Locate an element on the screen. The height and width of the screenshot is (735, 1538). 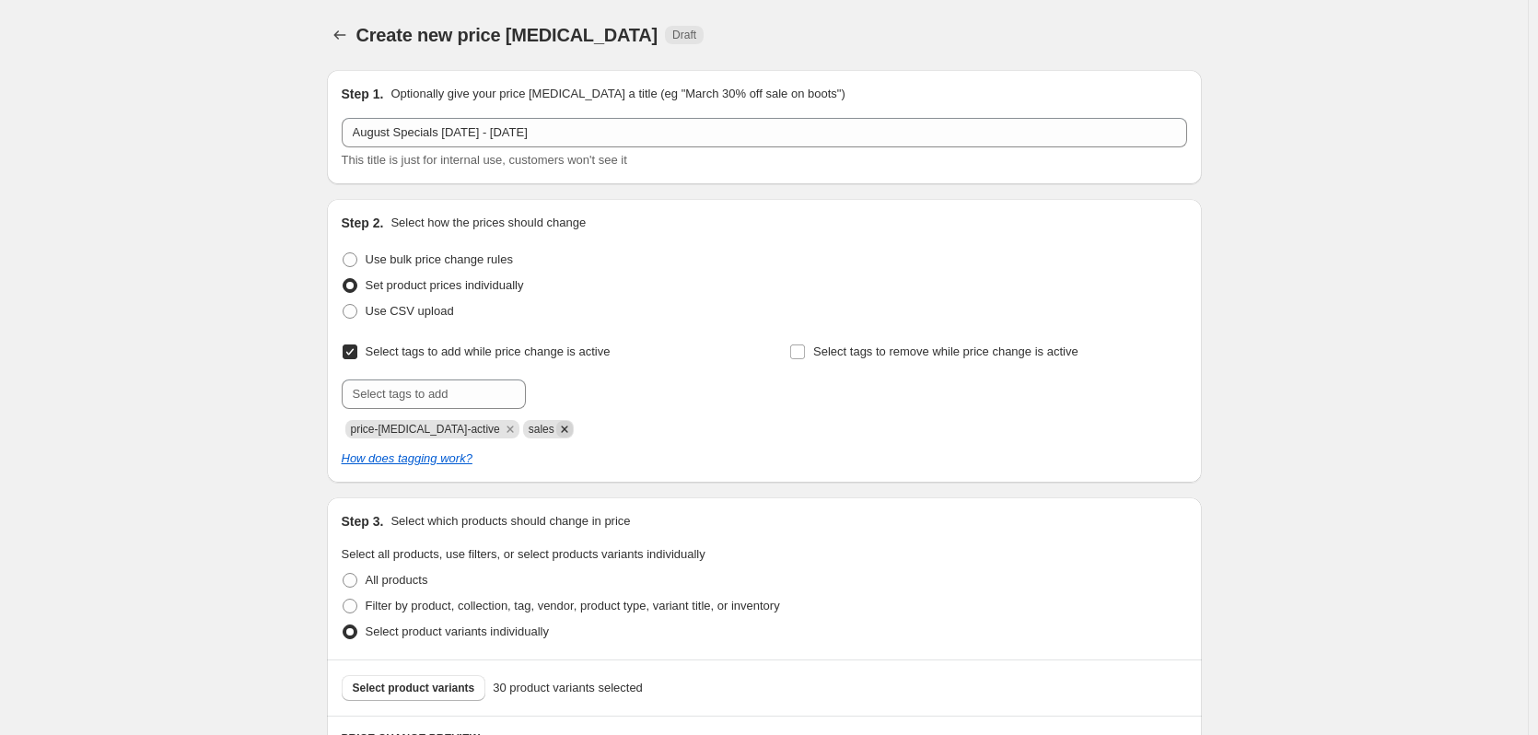
button: Remove price-change-job-active is located at coordinates (510, 429).